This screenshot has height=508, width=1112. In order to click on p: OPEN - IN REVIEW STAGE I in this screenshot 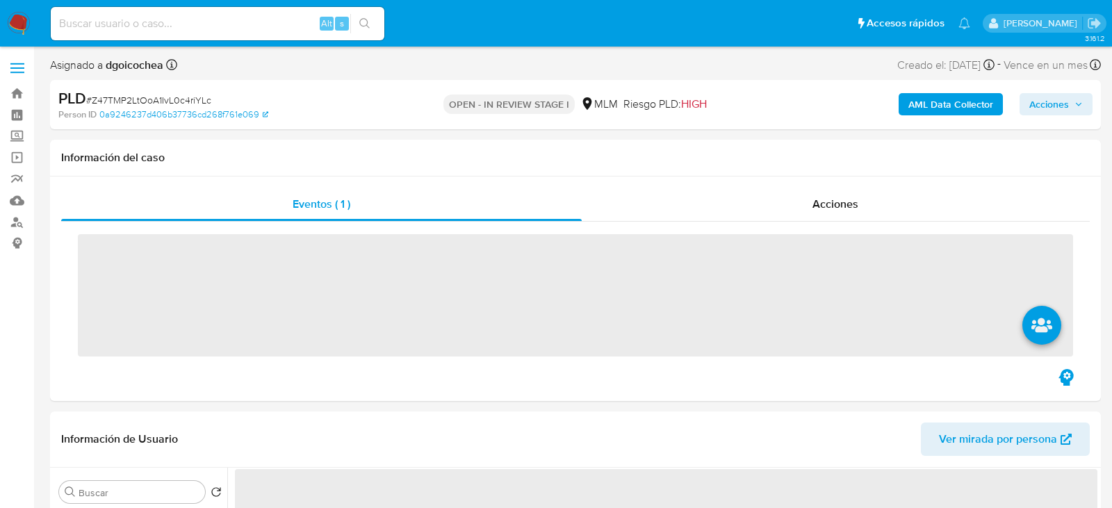, I will do `click(509, 104)`.